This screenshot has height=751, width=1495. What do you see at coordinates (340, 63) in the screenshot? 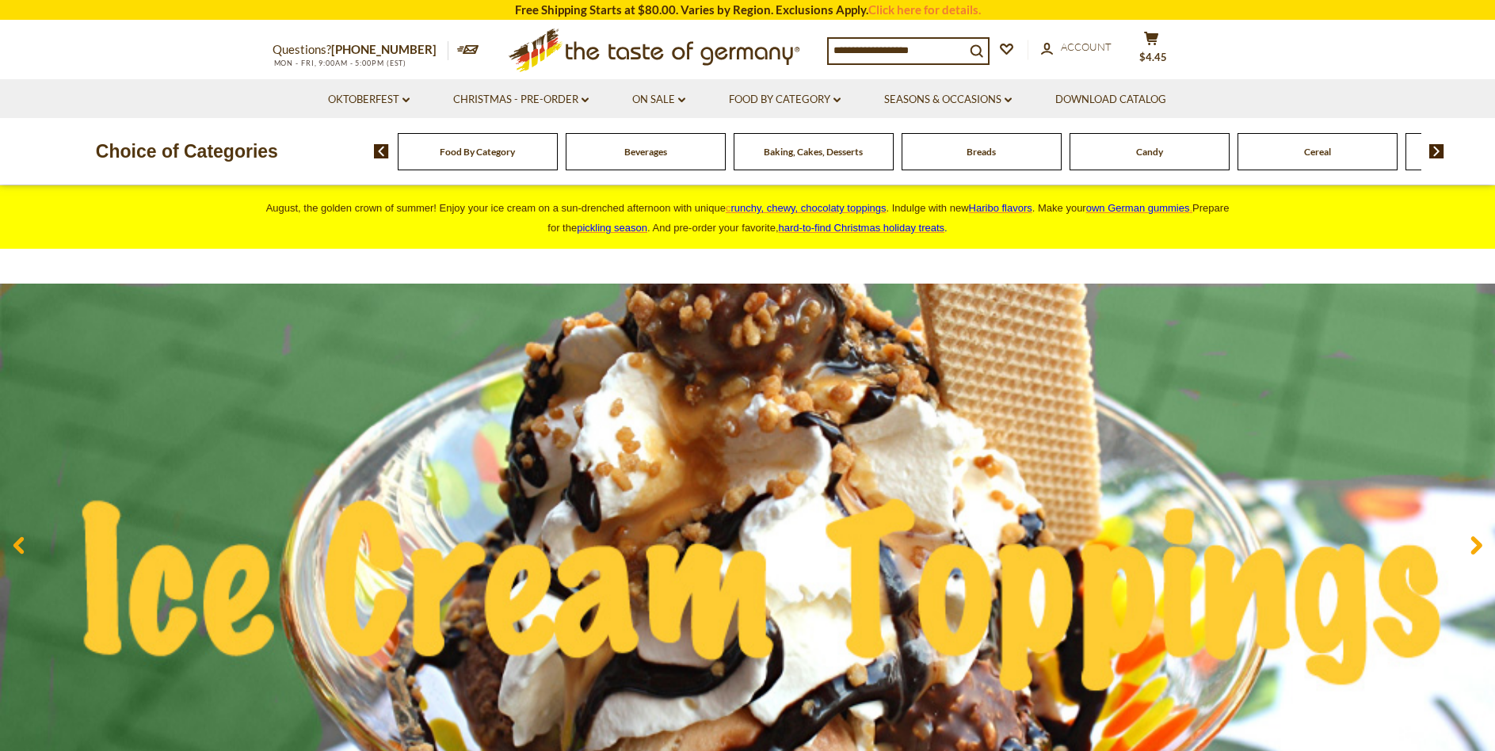
I see `span: MON - FRI, 9:00AM - 5:00PM (EST)` at bounding box center [340, 63].